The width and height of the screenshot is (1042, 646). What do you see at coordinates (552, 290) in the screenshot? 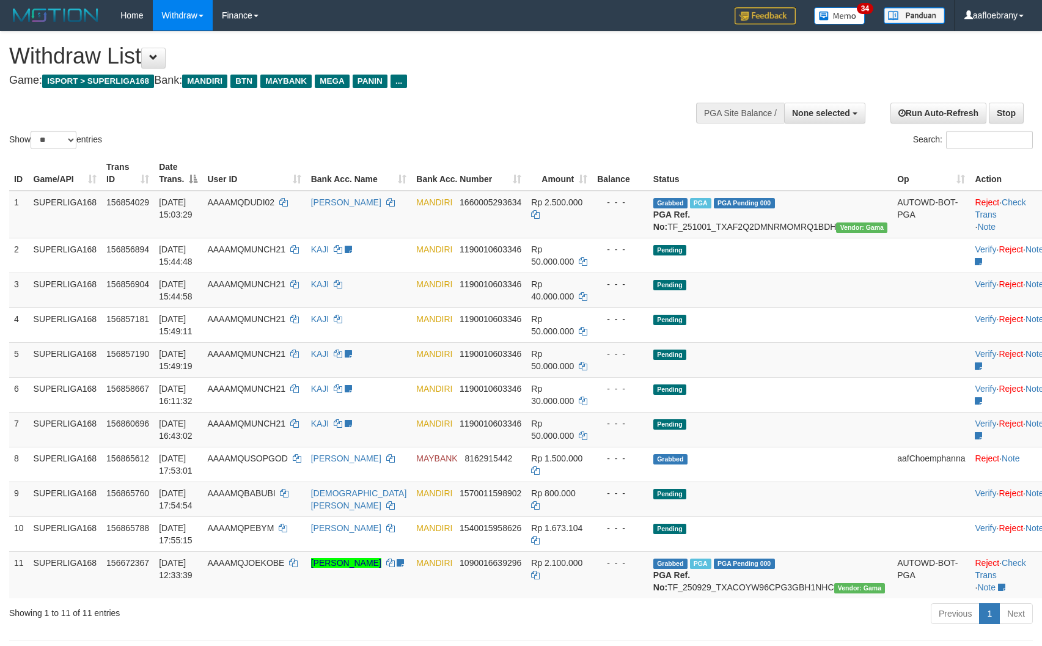
I see `span: Rp 40.000.000` at bounding box center [552, 290].